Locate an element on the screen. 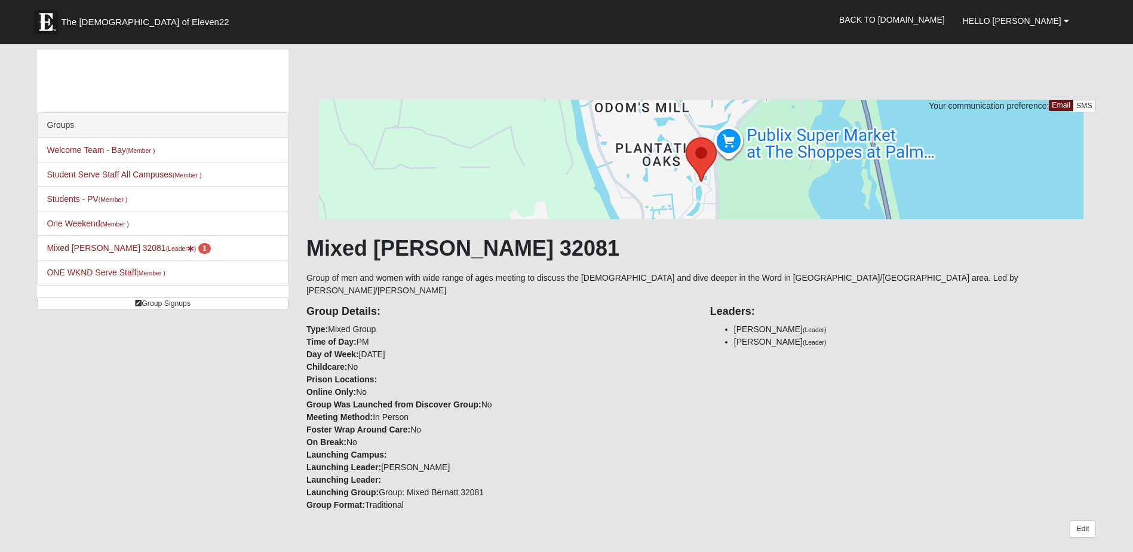  strong: Childcare: is located at coordinates (327, 367).